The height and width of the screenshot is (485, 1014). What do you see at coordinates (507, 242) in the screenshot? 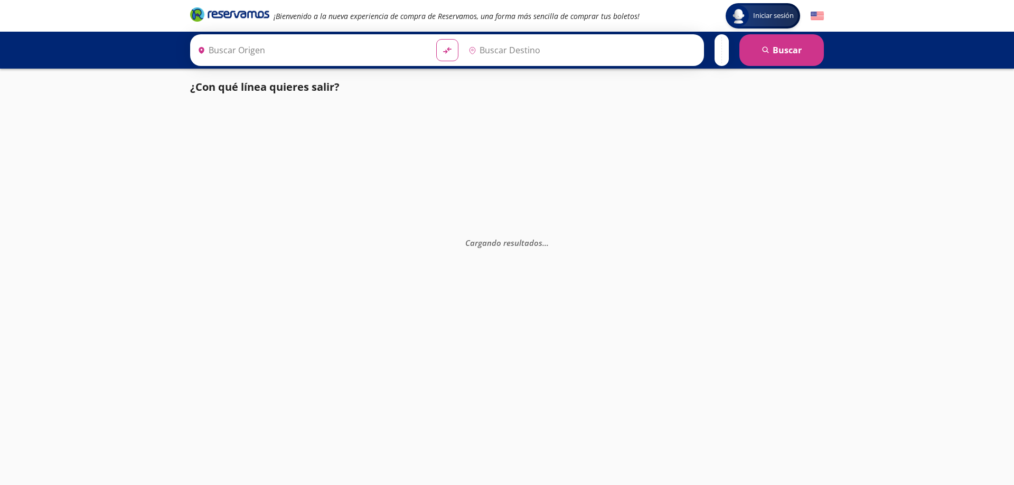
I see `em: Cargando resultados` at bounding box center [507, 242].